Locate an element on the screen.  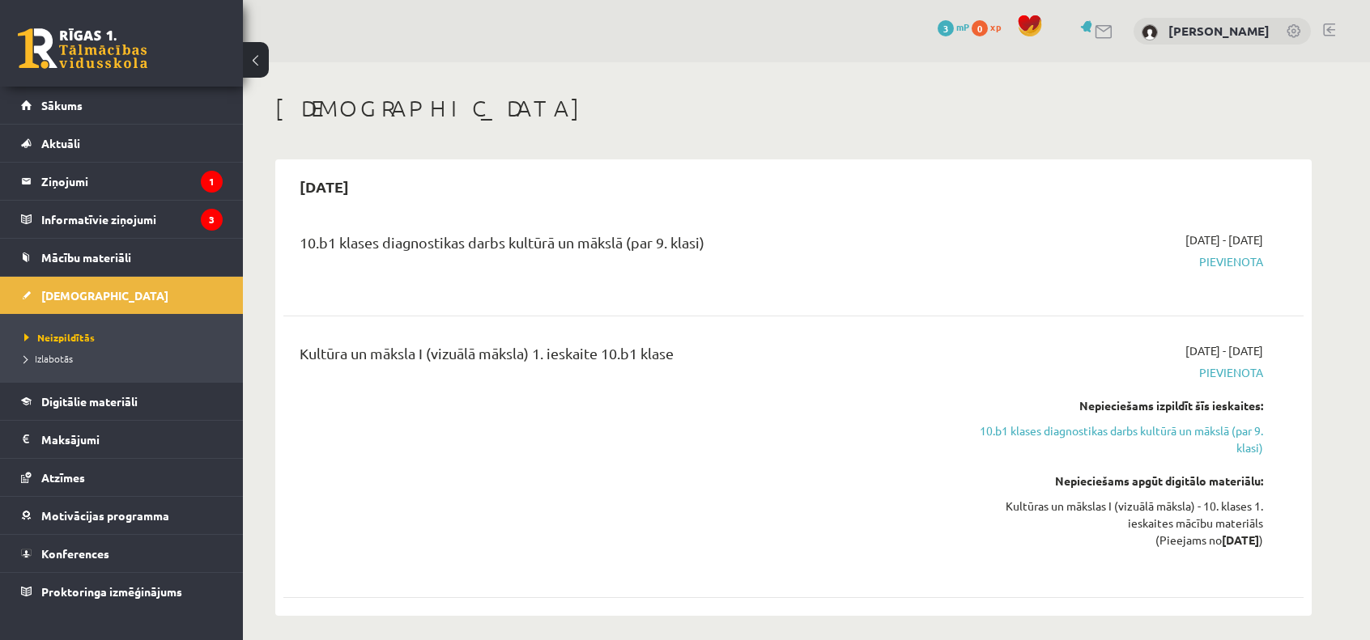
span: Proktoringa izmēģinājums is located at coordinates (112, 592).